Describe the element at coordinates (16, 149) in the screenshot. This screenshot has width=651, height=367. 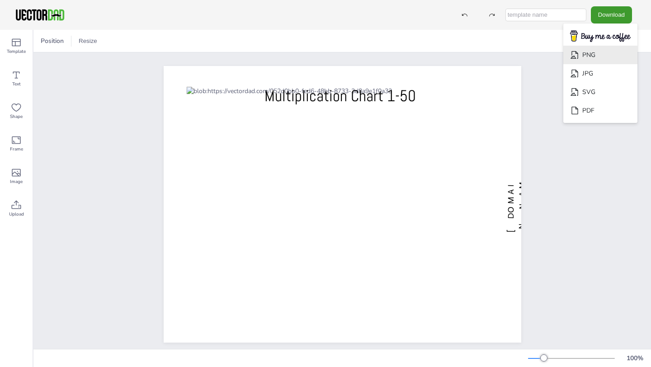
I see `span: Frame` at that location.